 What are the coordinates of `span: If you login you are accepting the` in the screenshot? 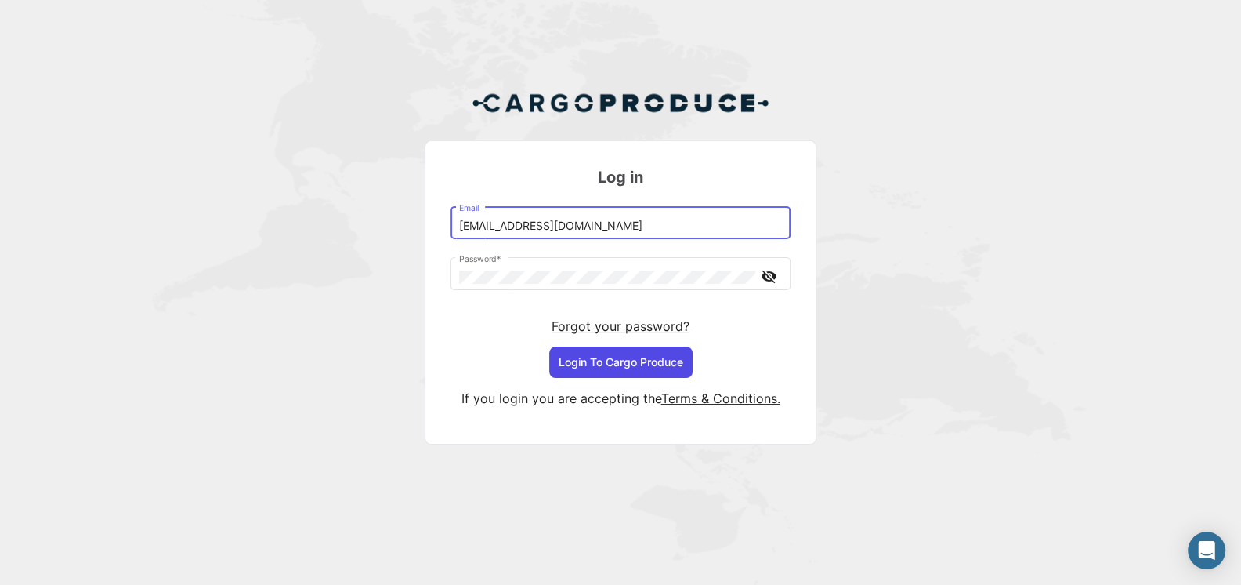 It's located at (561, 398).